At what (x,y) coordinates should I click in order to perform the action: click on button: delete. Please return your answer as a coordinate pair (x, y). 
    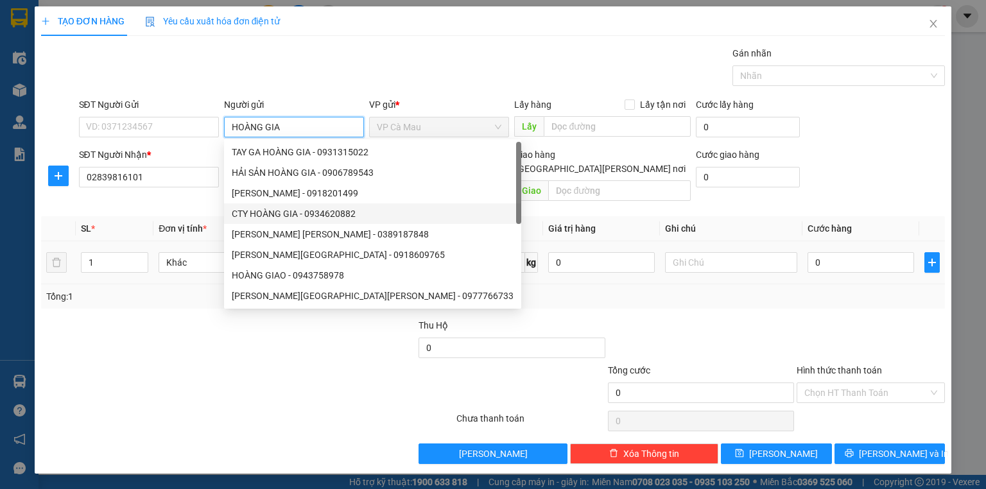
    Looking at the image, I should click on (56, 263).